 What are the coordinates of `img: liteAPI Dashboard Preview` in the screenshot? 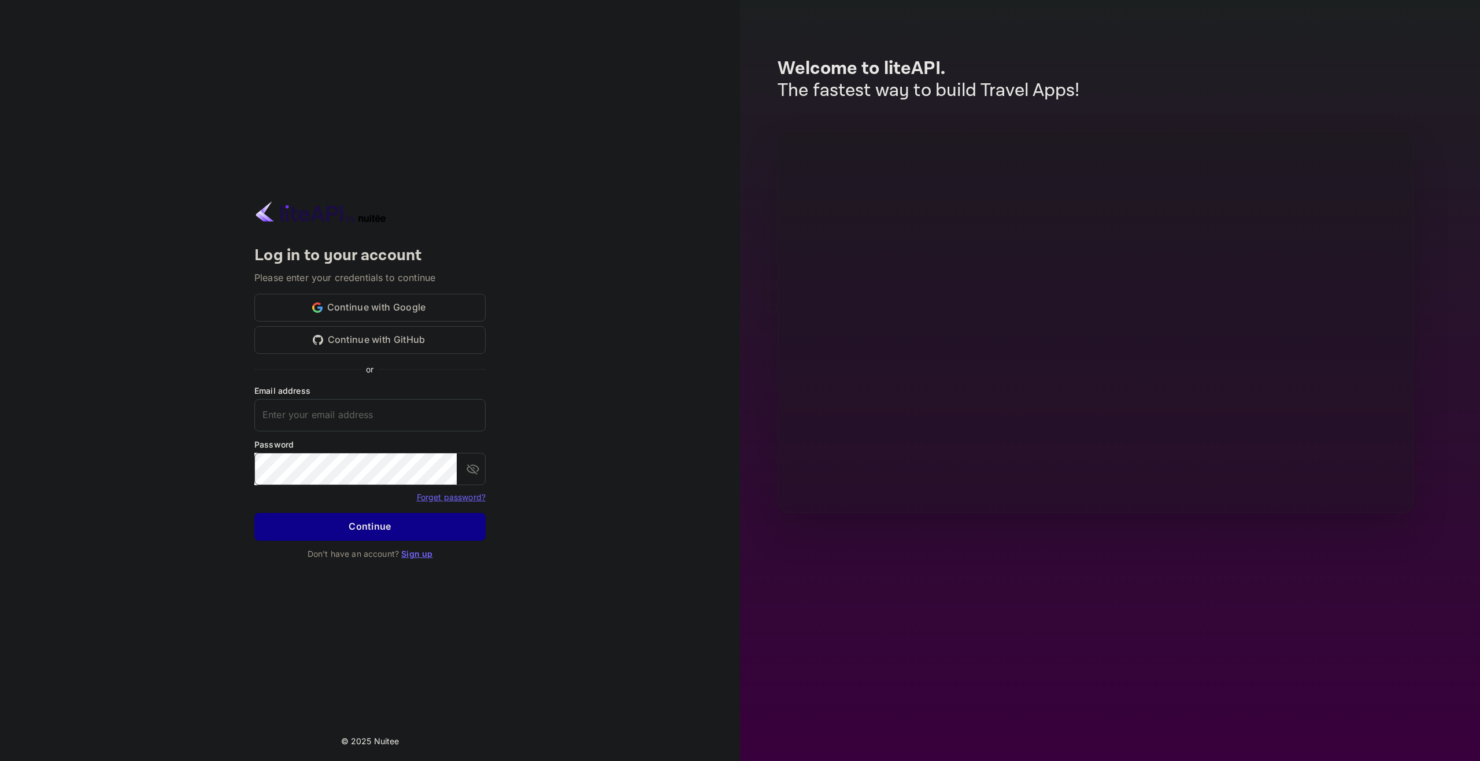 It's located at (1096, 321).